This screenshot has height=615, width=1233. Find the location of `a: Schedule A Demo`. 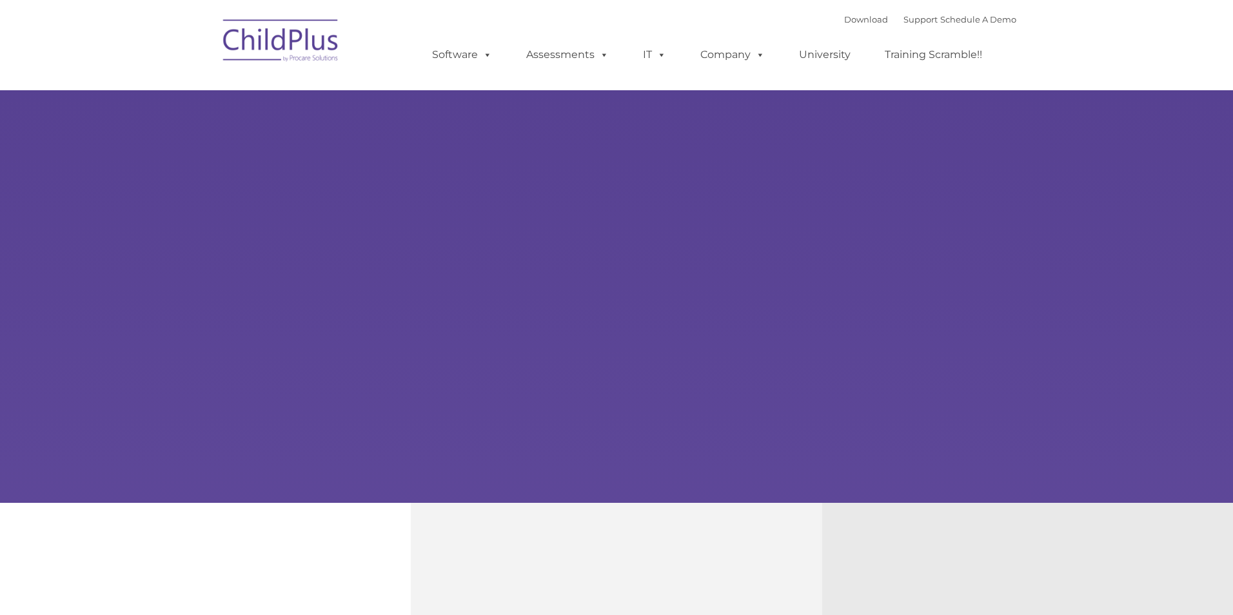

a: Schedule A Demo is located at coordinates (979, 19).